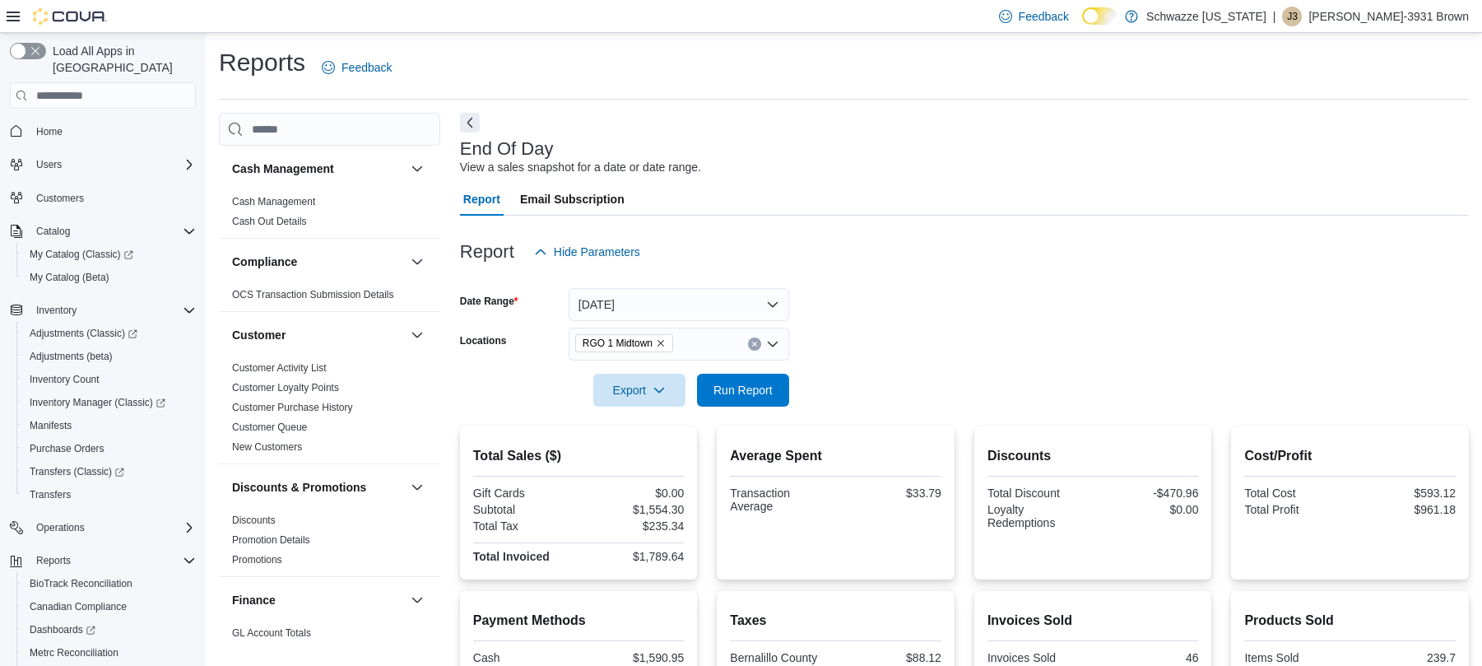 Image resolution: width=1482 pixels, height=666 pixels. Describe the element at coordinates (487, 252) in the screenshot. I see `h3: Report` at that location.